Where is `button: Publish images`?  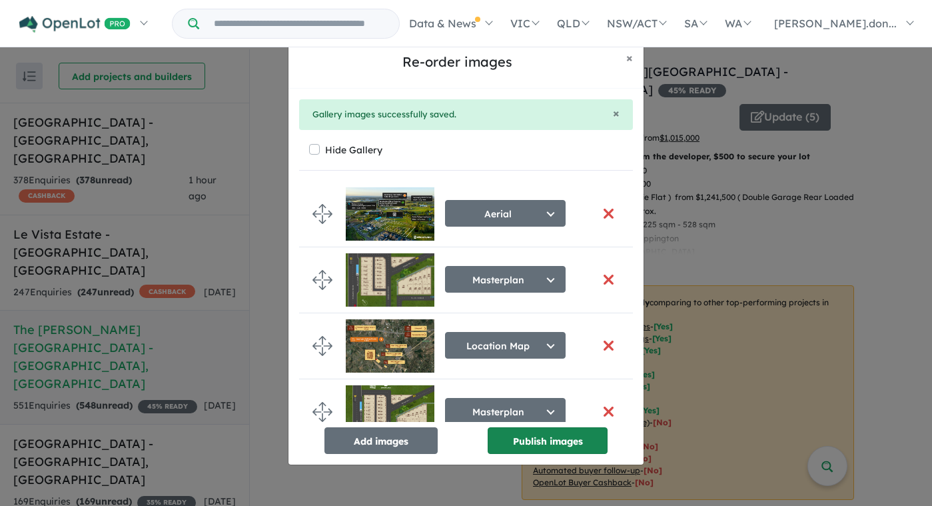
button: Publish images is located at coordinates (548, 440).